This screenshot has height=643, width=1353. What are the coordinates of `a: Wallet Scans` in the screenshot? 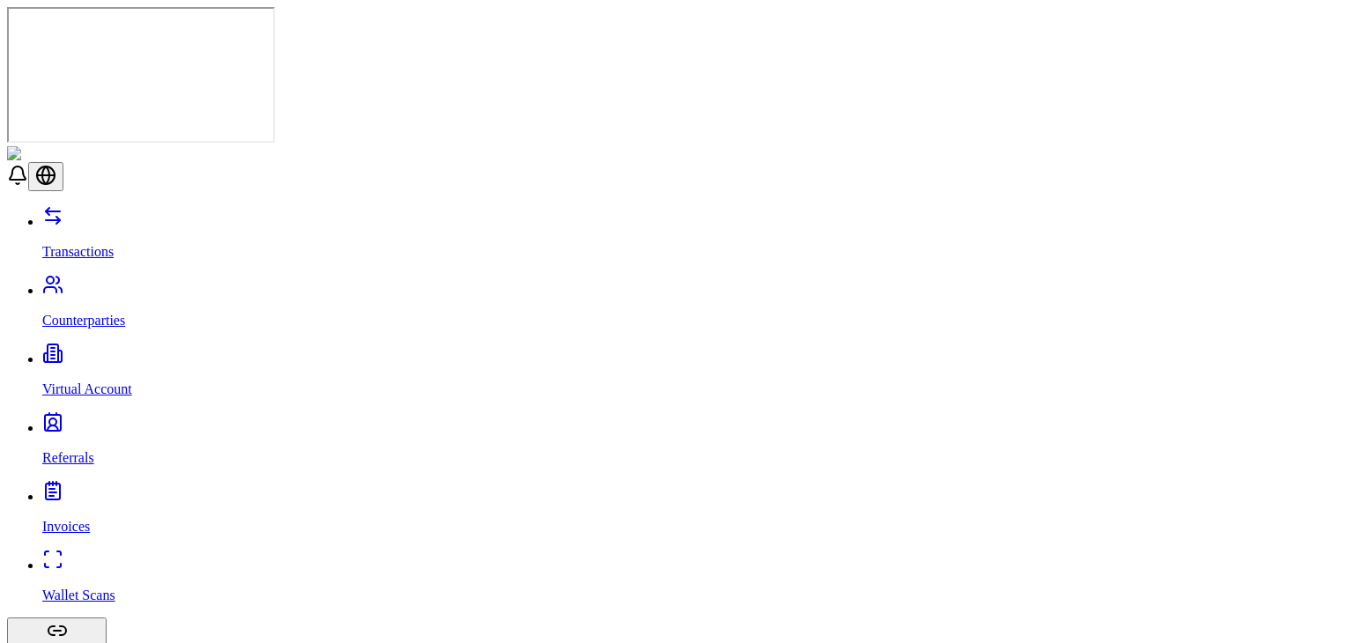 It's located at (694, 580).